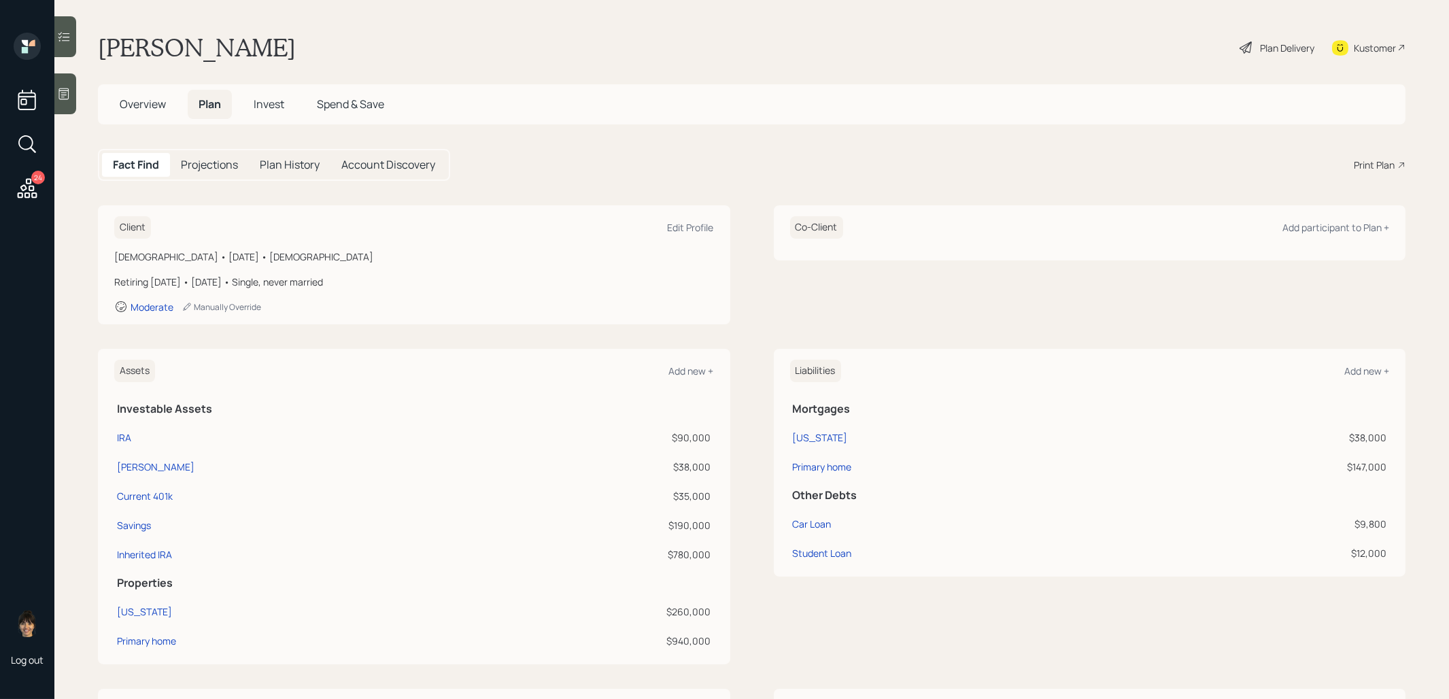 This screenshot has width=1449, height=699. I want to click on div: Savings, so click(134, 525).